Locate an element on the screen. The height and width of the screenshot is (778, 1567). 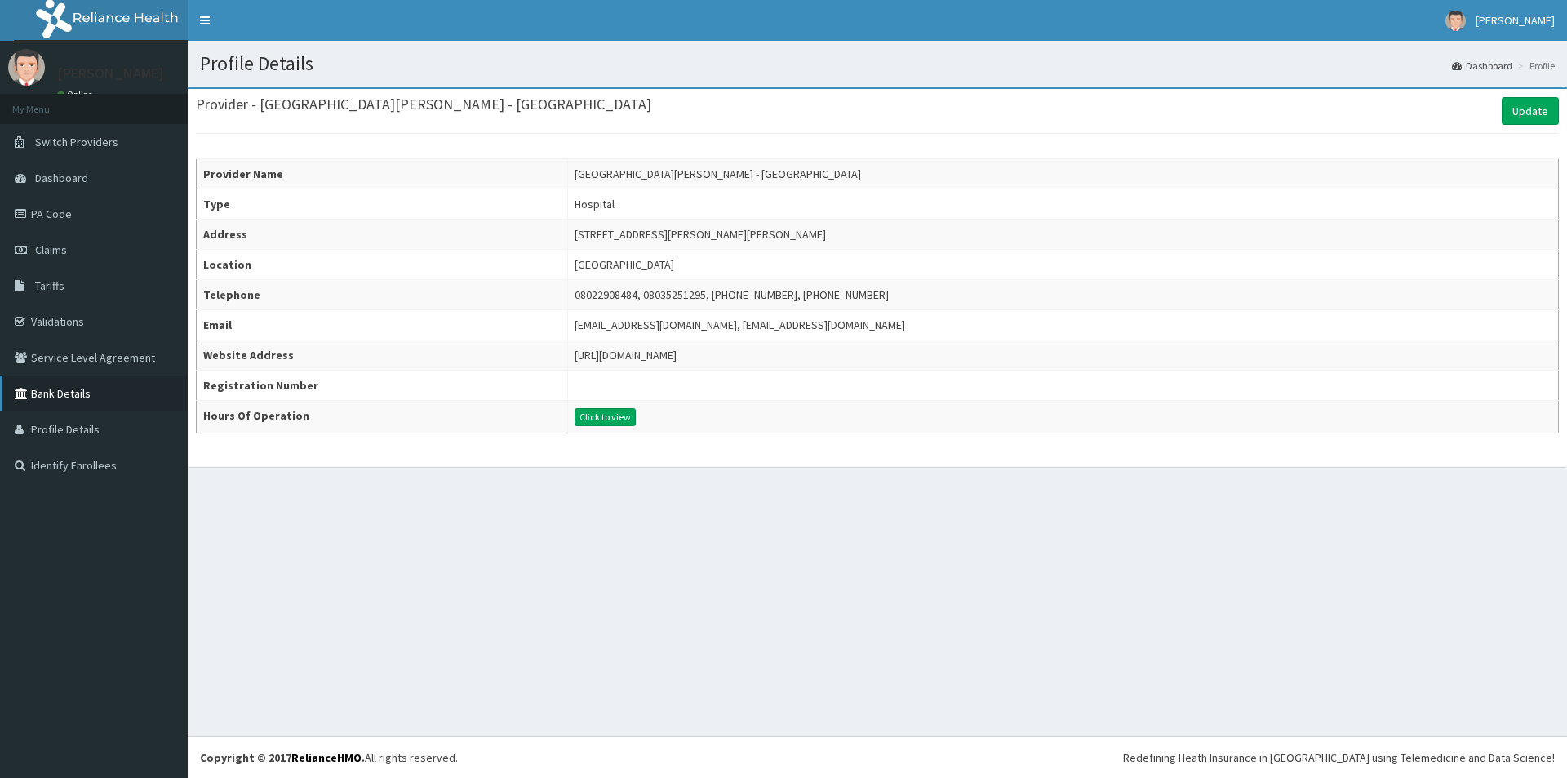
th: Location is located at coordinates (382, 265).